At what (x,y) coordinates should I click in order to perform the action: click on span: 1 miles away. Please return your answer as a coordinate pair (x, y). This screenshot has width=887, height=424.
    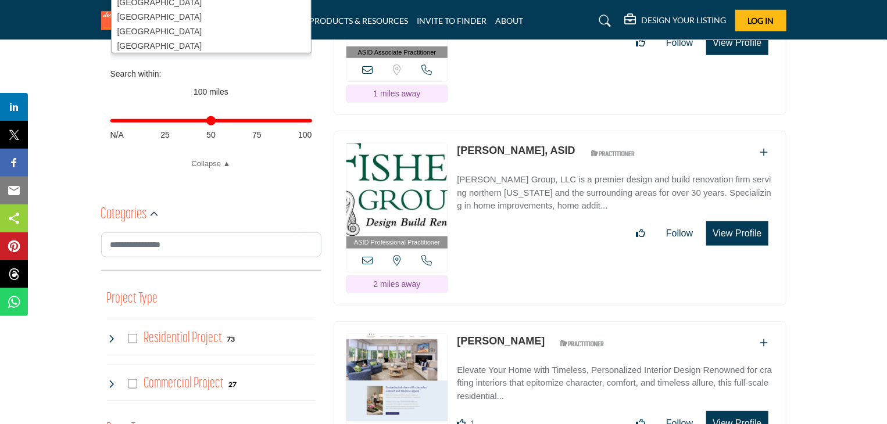
    Looking at the image, I should click on (396, 94).